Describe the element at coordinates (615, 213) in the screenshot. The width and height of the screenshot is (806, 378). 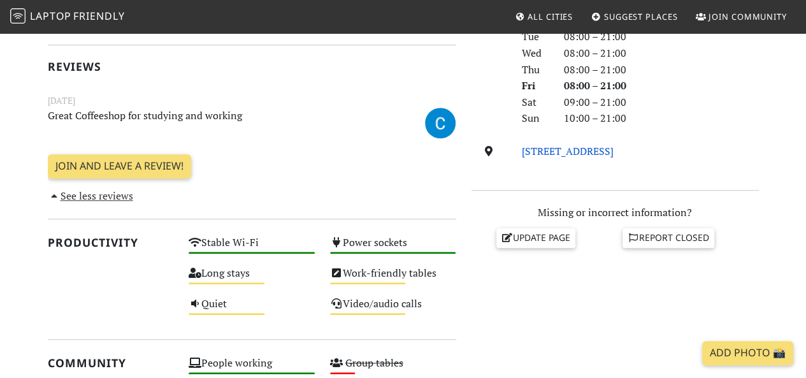
I see `p: Missing or incorrect information?` at that location.